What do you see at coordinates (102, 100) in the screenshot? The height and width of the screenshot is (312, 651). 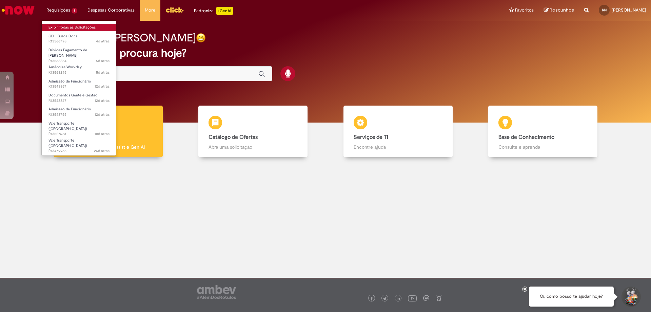 I see `time: 17/09/2025 14:13:20` at bounding box center [102, 100].